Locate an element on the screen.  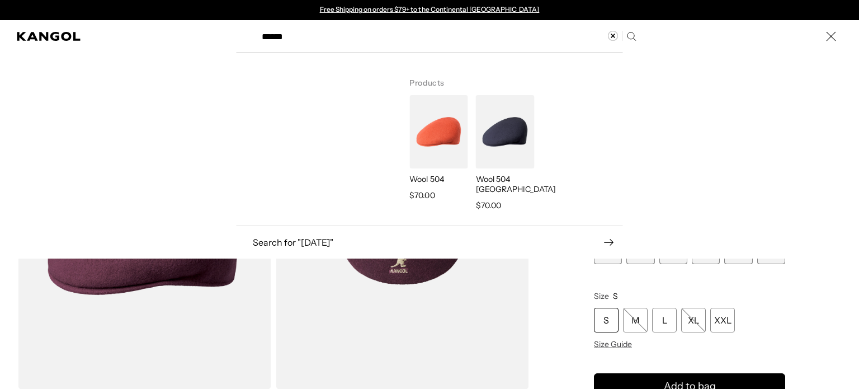
button: Close is located at coordinates (831, 36).